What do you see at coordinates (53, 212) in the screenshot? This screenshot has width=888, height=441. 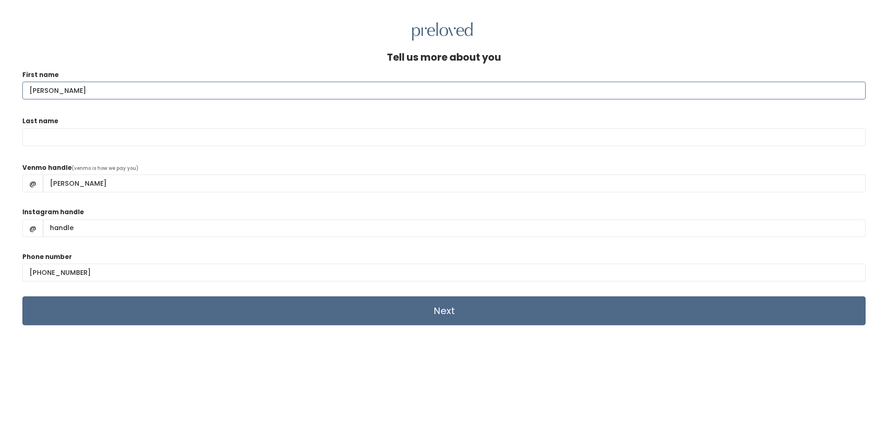 I see `label: Instagram handle` at bounding box center [53, 212].